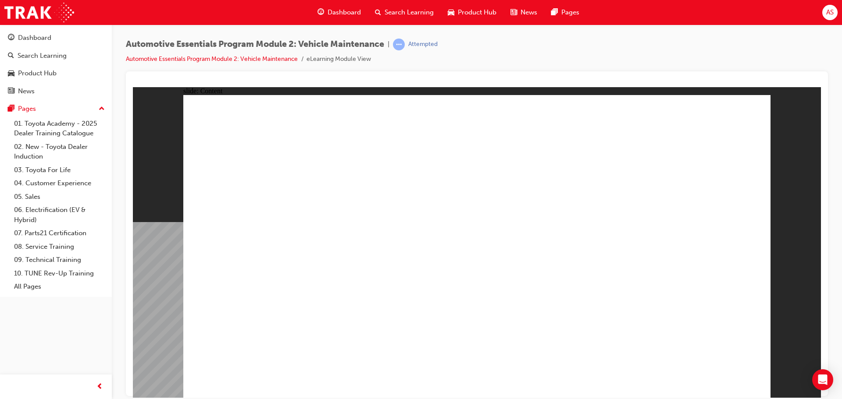 The width and height of the screenshot is (842, 399). I want to click on a: 03. Toyota For Life, so click(59, 170).